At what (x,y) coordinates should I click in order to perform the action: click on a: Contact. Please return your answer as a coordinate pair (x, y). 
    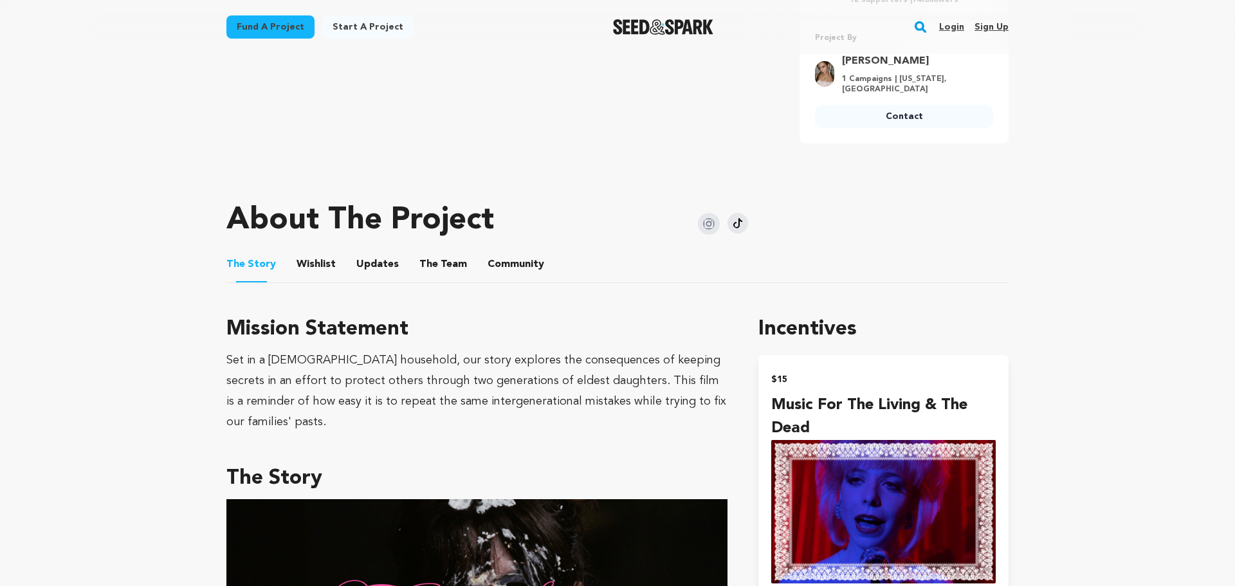
    Looking at the image, I should click on (904, 116).